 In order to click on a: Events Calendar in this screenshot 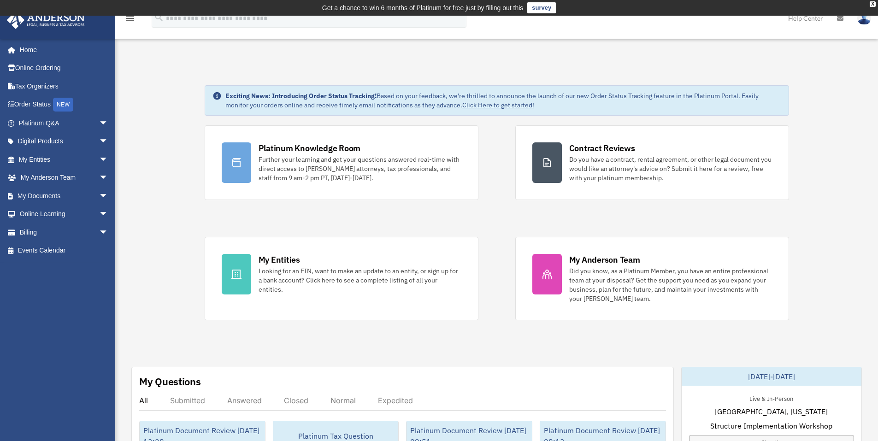, I will do `click(64, 251)`.